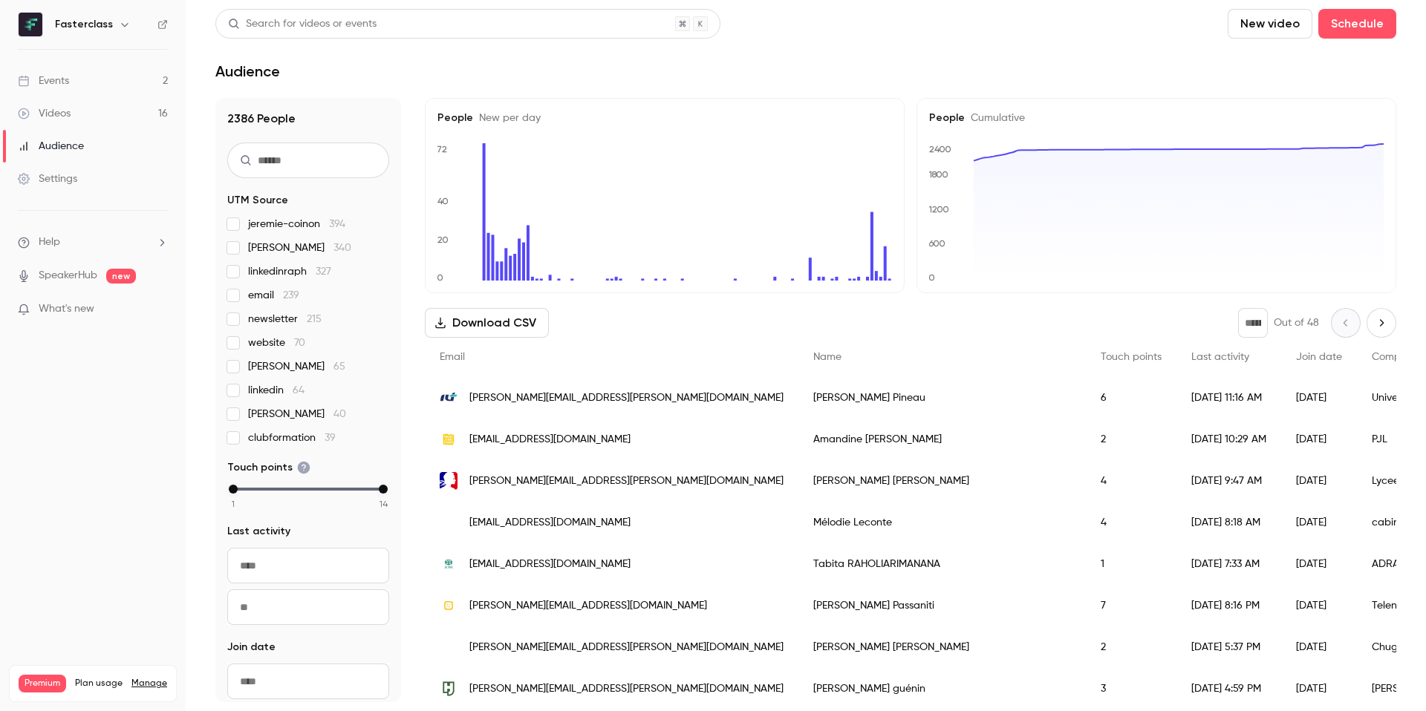 The image size is (1426, 711). What do you see at coordinates (339, 367) in the screenshot?
I see `span: 65` at bounding box center [339, 367].